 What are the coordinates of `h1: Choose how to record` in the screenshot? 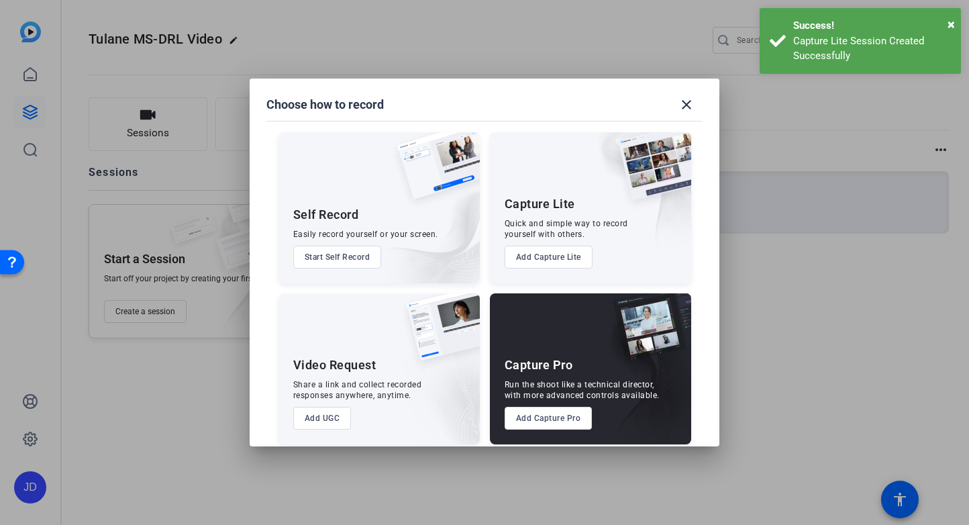 It's located at (325, 105).